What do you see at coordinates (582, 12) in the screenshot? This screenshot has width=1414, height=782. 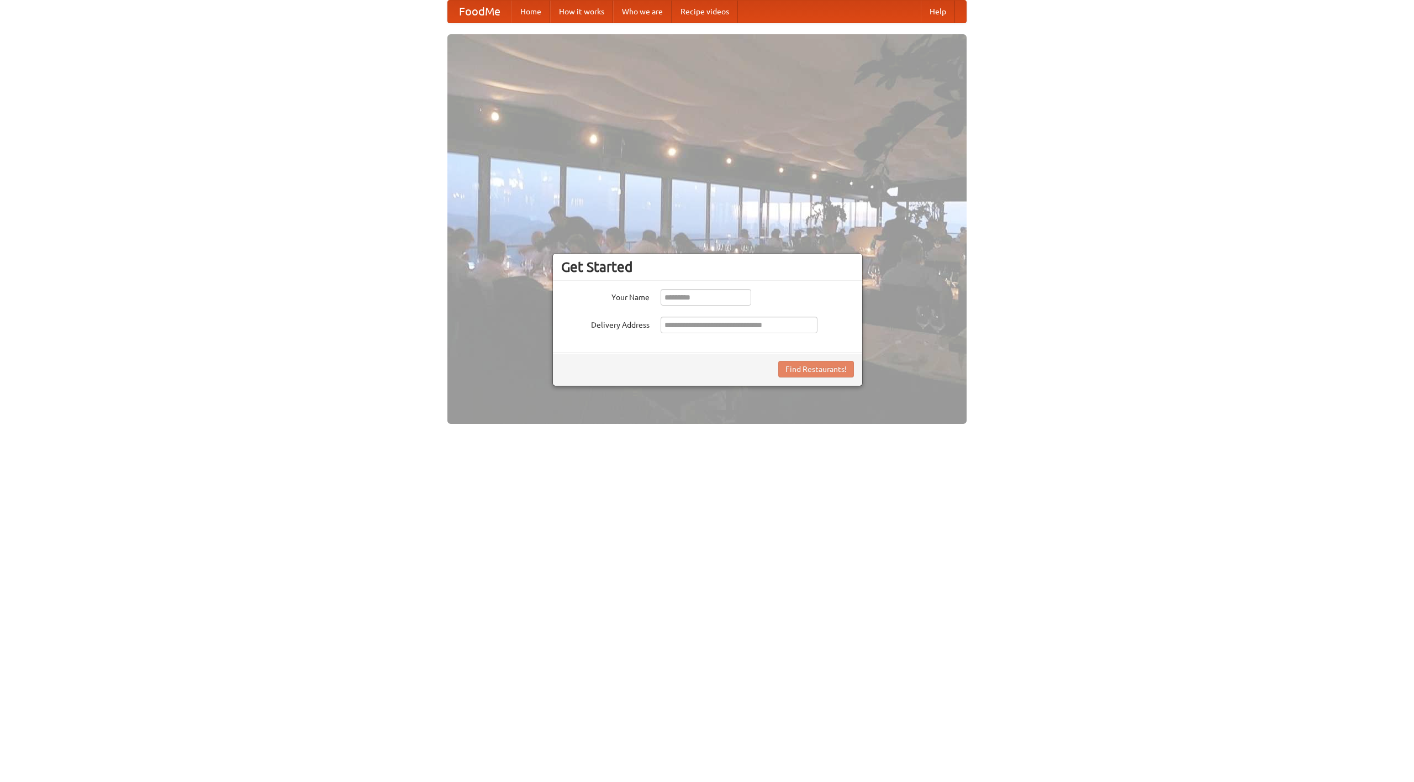 I see `a: How it works` at bounding box center [582, 12].